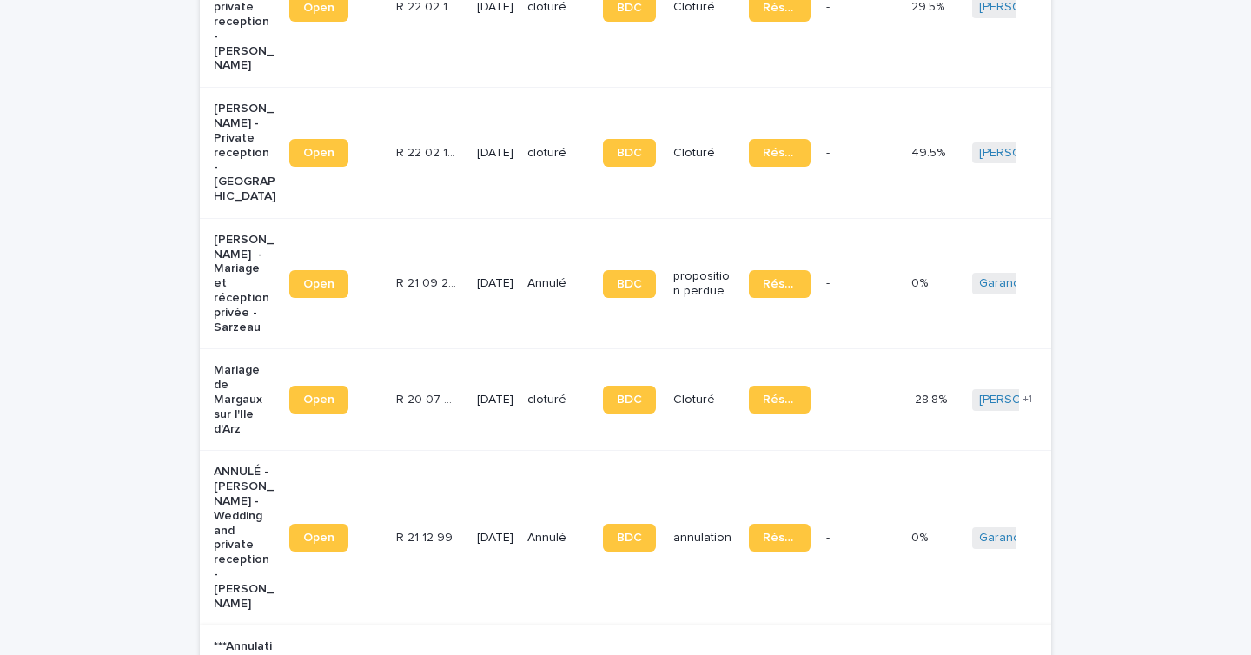 This screenshot has width=1251, height=655. What do you see at coordinates (704, 538) in the screenshot?
I see `p: annulation` at bounding box center [704, 538].